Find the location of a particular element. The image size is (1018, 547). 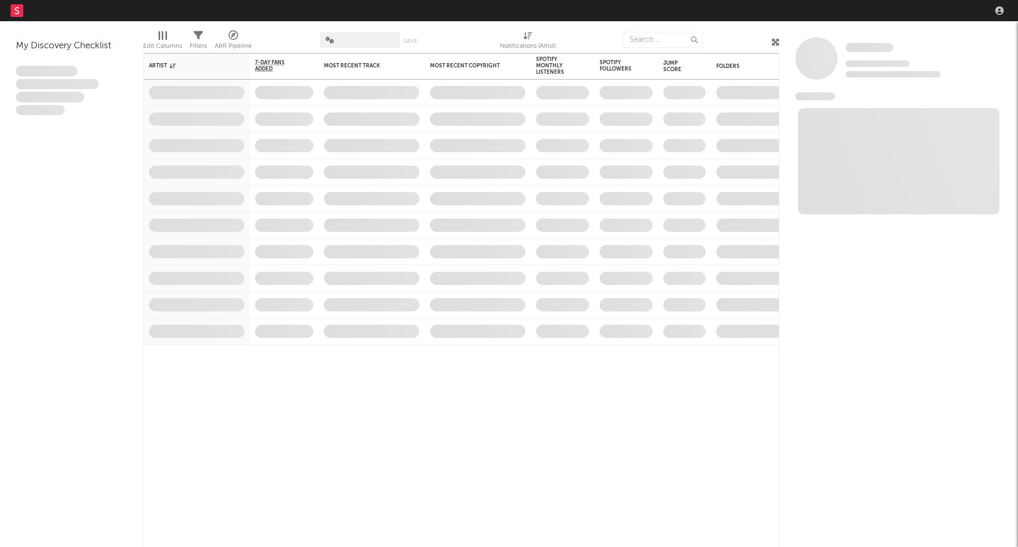

div: Most Recent Track is located at coordinates (364, 66).